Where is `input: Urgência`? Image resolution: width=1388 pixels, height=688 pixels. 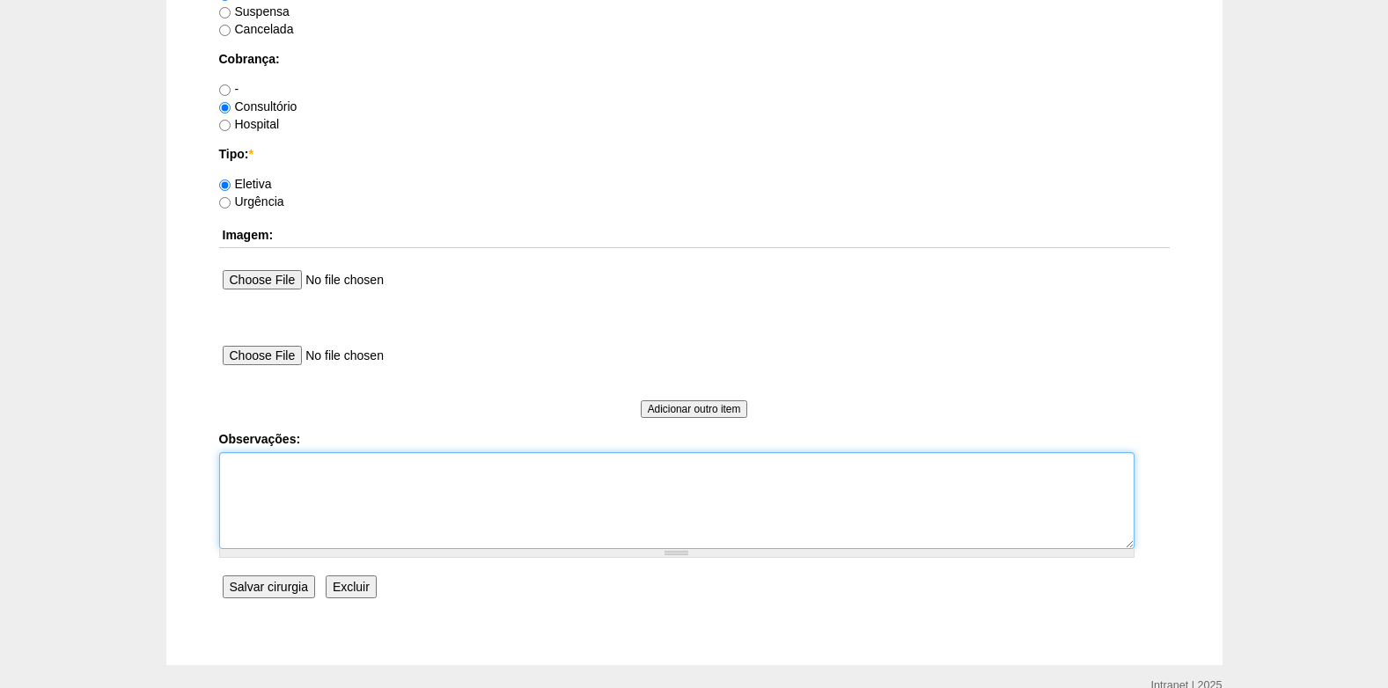 input: Urgência is located at coordinates (224, 202).